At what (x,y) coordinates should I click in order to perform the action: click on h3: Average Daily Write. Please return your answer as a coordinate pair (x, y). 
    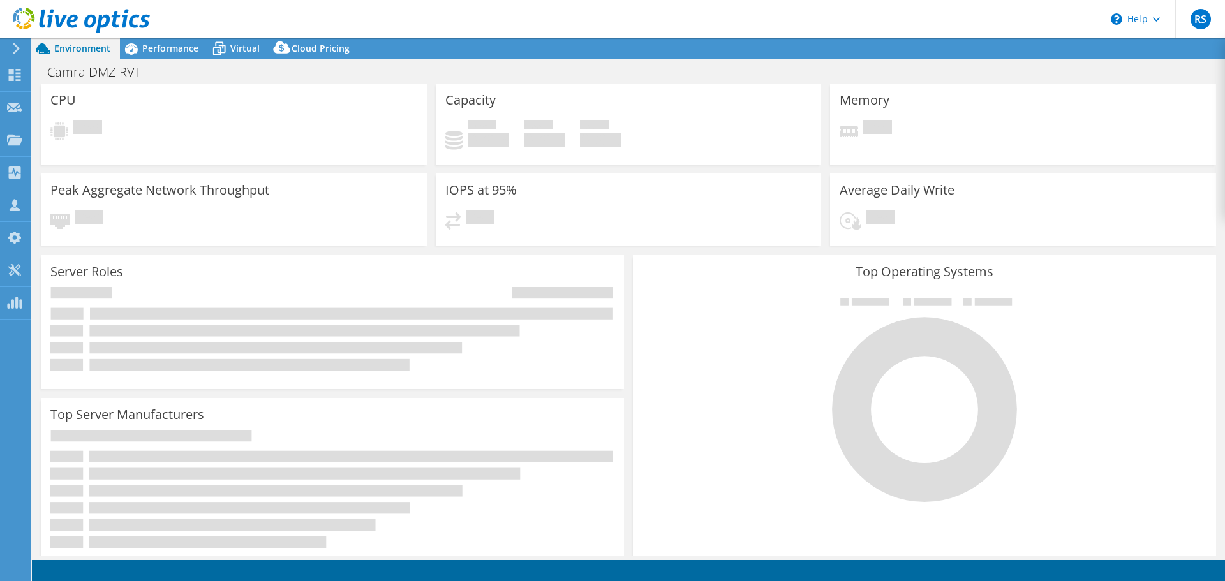
    Looking at the image, I should click on (897, 190).